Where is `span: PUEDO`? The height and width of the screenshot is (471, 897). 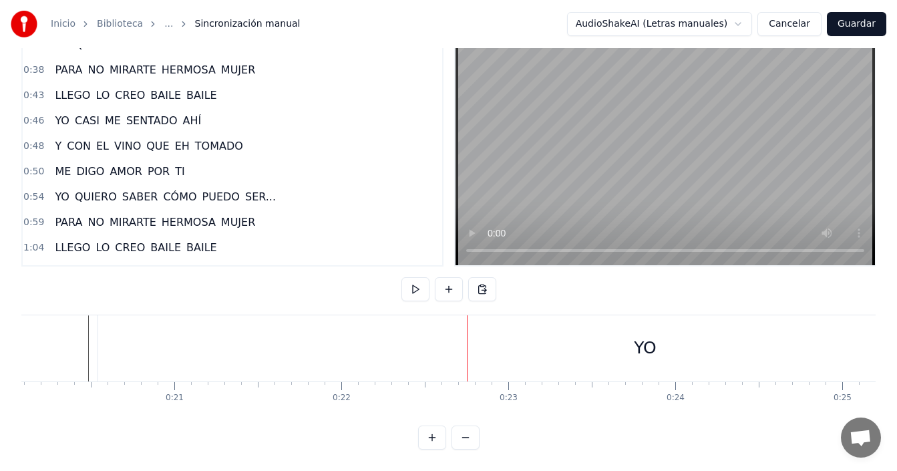
span: PUEDO is located at coordinates (221, 196).